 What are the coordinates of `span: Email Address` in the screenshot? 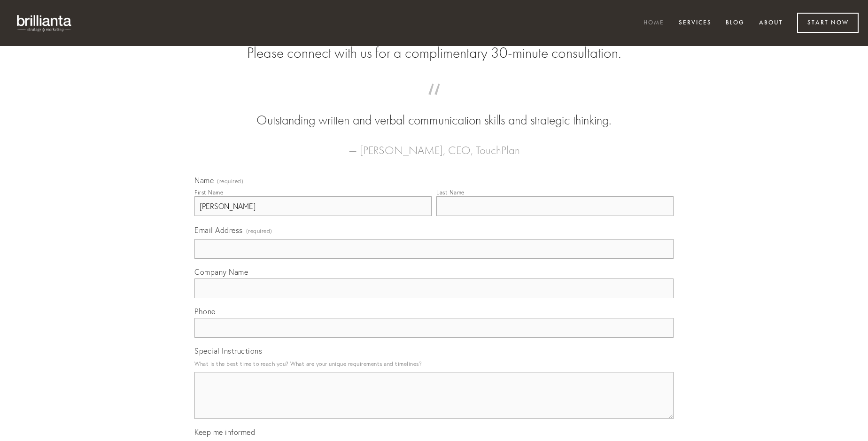 It's located at (218, 230).